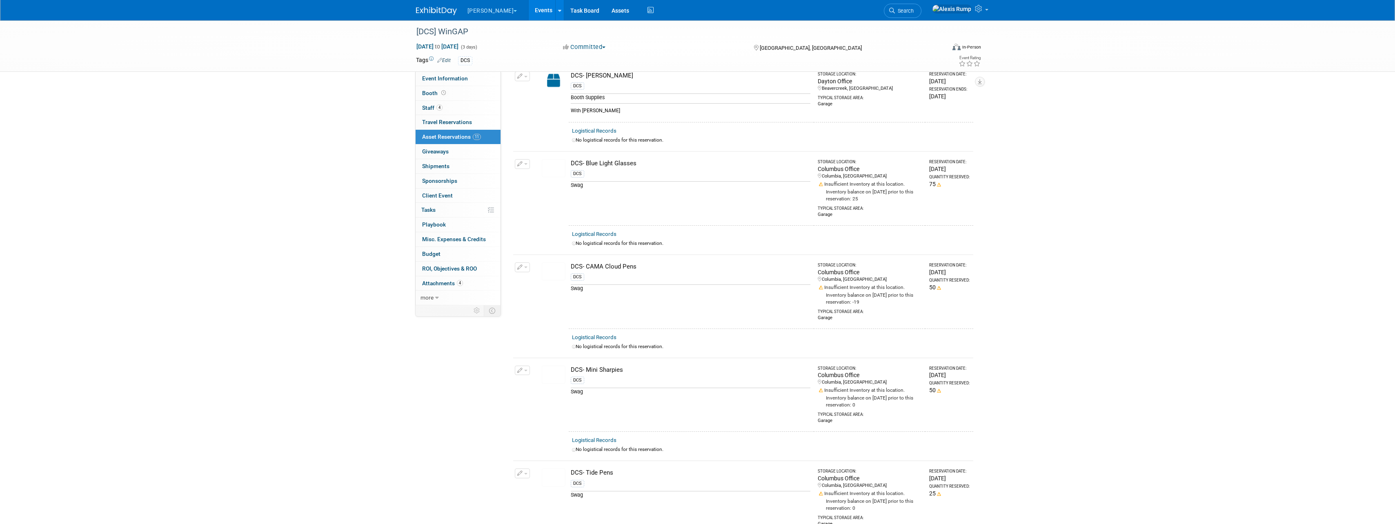  What do you see at coordinates (458, 93) in the screenshot?
I see `a: Booth` at bounding box center [458, 93].